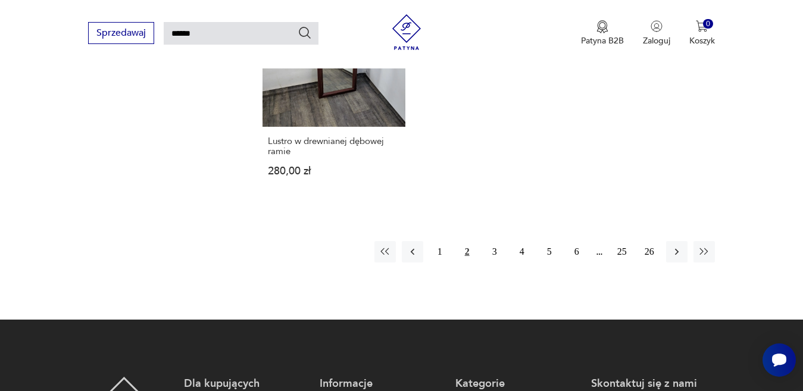  I want to click on img: Ikona koszyka, so click(702, 26).